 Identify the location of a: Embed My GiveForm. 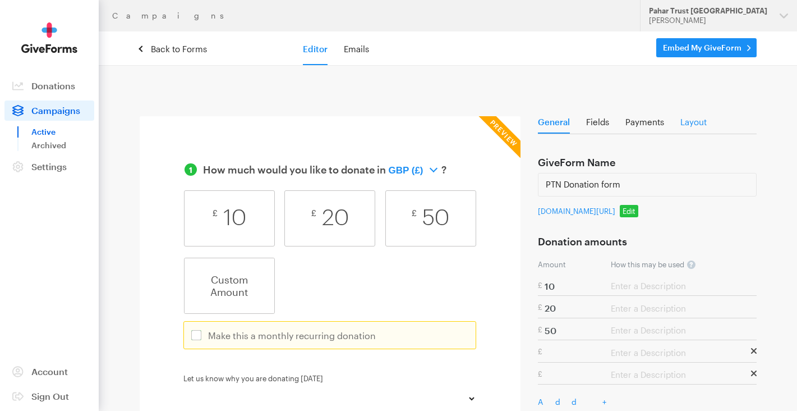
(706, 48).